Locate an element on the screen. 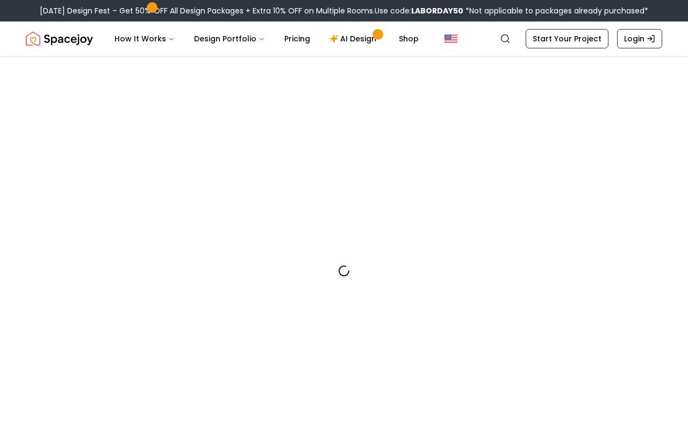  span: *Not applicable to packages already purchased* is located at coordinates (556, 11).